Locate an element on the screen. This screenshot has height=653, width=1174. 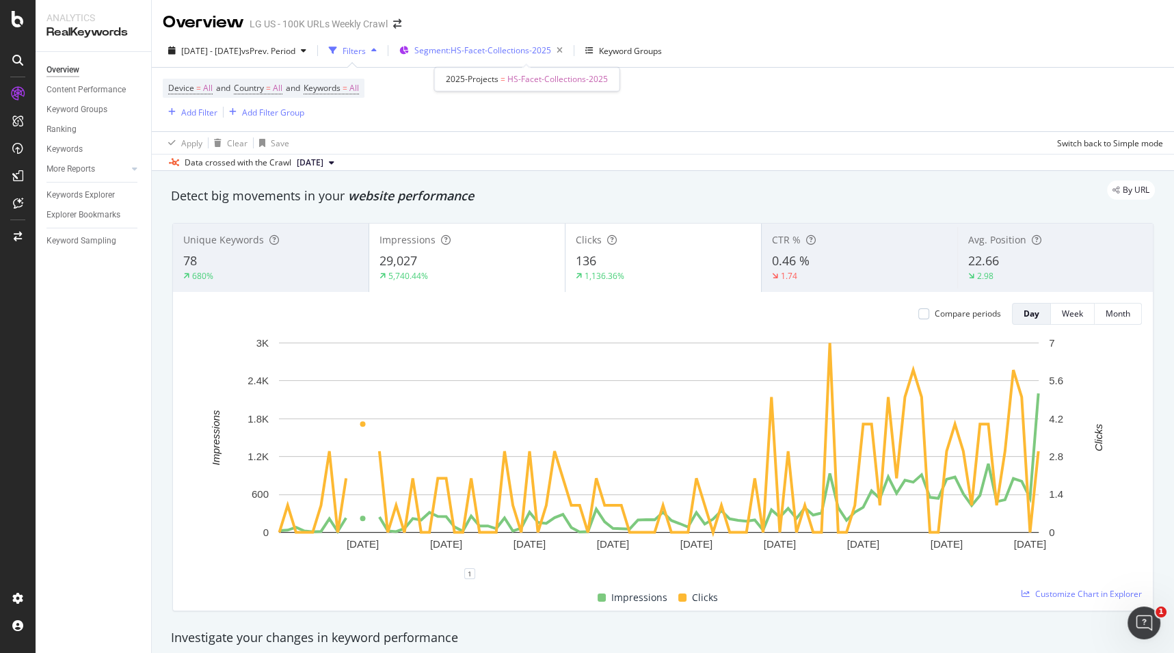
button: Filters is located at coordinates (353, 51).